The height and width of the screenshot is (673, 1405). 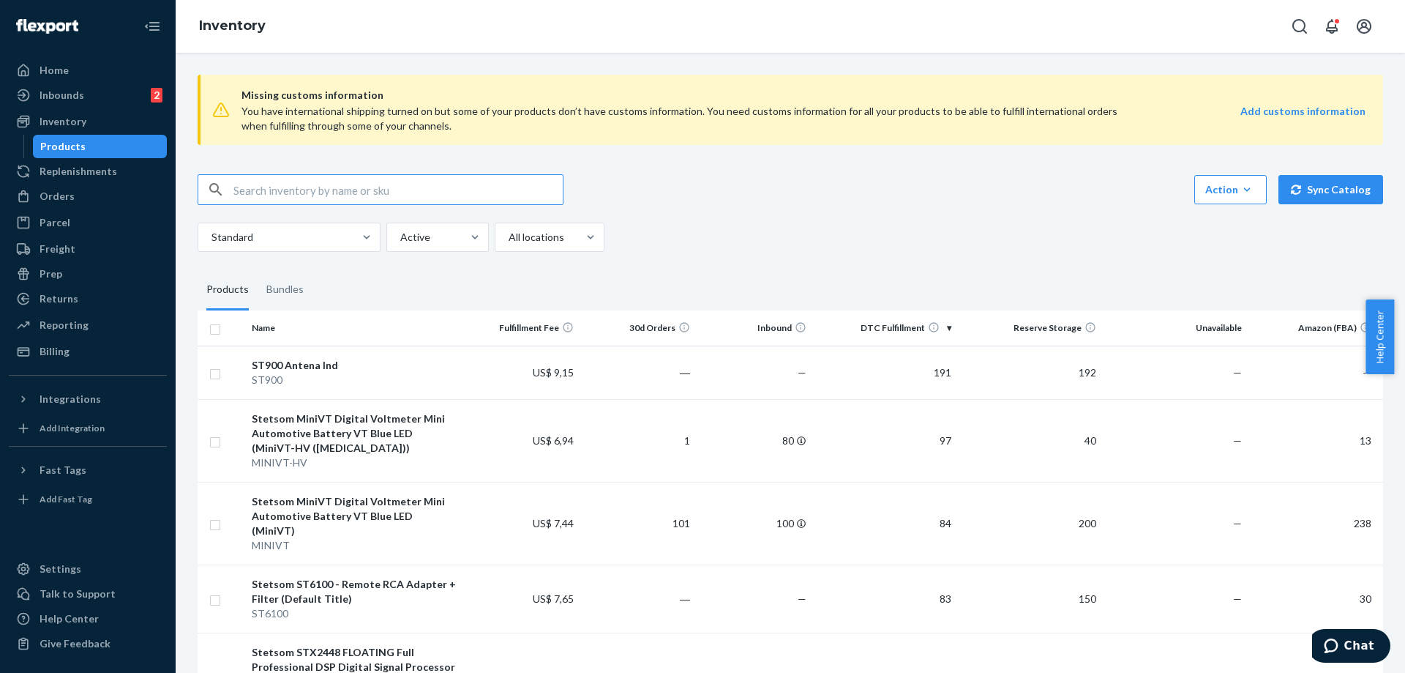 What do you see at coordinates (754, 440) in the screenshot?
I see `td: 80` at bounding box center [754, 440].